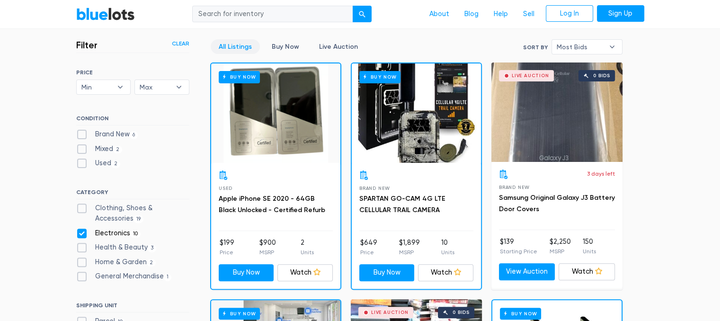  What do you see at coordinates (527, 272) in the screenshot?
I see `a: View Auction` at bounding box center [527, 272].